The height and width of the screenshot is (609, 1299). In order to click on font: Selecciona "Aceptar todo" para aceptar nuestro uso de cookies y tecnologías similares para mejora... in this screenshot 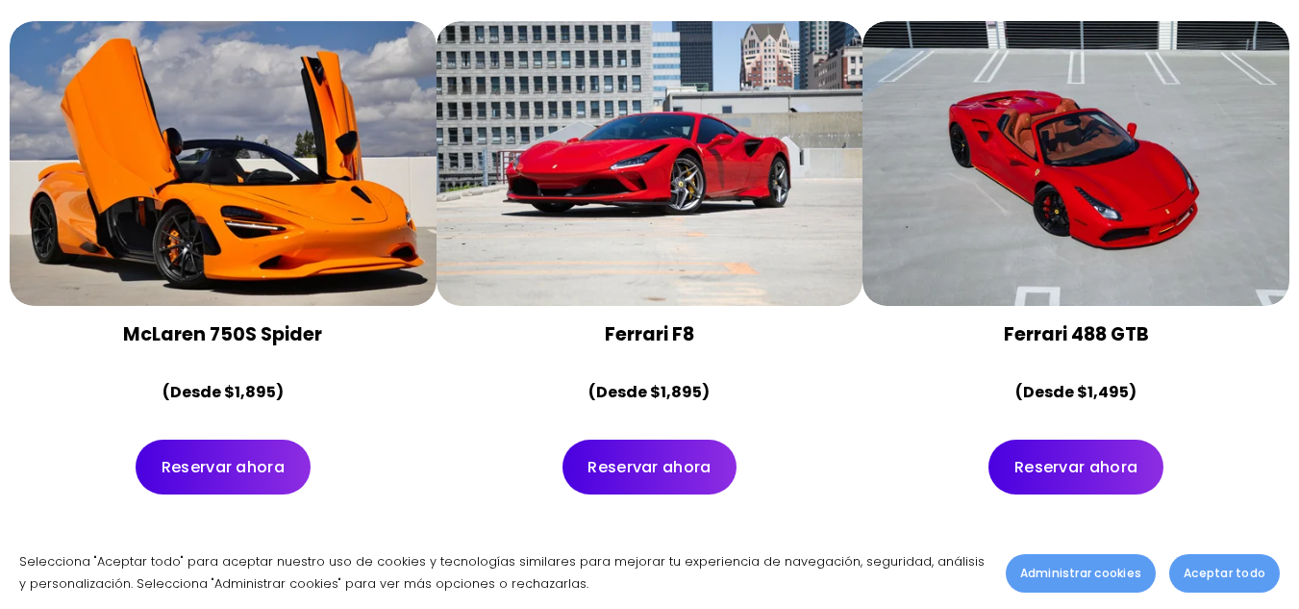, I will do `click(502, 572)`.